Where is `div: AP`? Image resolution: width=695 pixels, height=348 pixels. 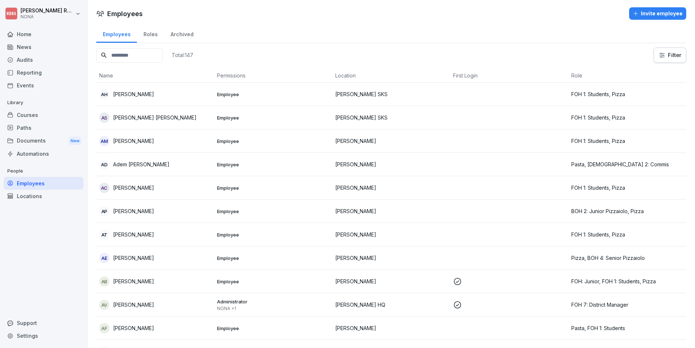 div: AP is located at coordinates (104, 211).